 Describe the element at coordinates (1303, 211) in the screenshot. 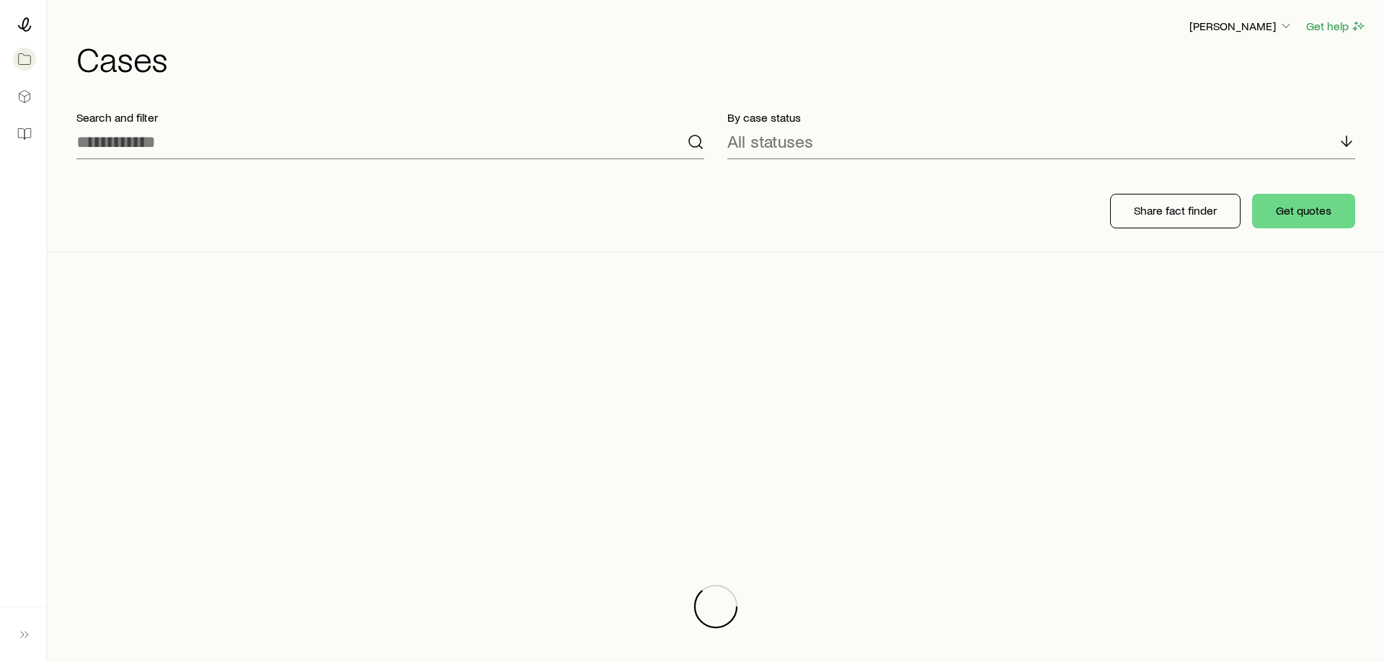

I see `button: Get quotes` at that location.